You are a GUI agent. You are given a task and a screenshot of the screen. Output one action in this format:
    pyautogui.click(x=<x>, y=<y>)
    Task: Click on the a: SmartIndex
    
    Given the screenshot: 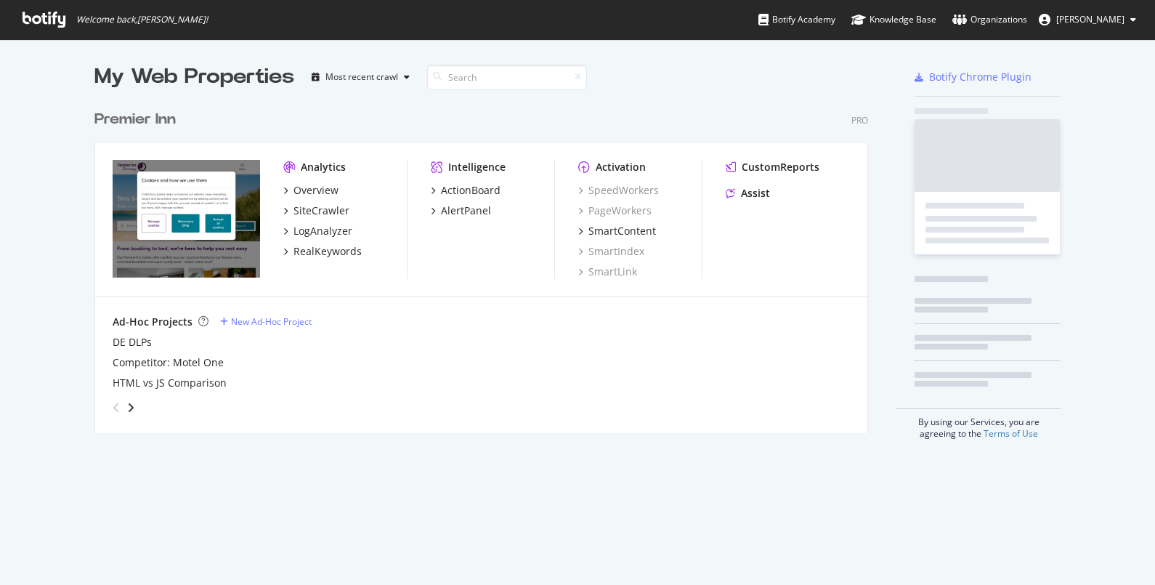 What is the action you would take?
    pyautogui.click(x=611, y=251)
    